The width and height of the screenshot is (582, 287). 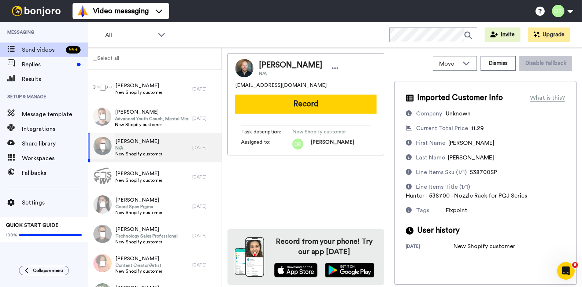 I want to click on span: All, so click(x=130, y=35).